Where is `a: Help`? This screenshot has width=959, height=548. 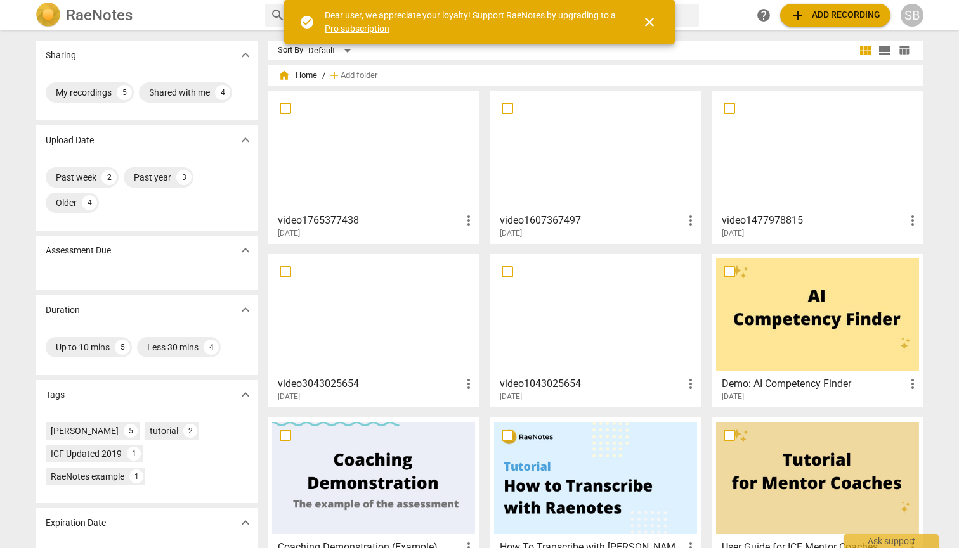 a: Help is located at coordinates (763, 15).